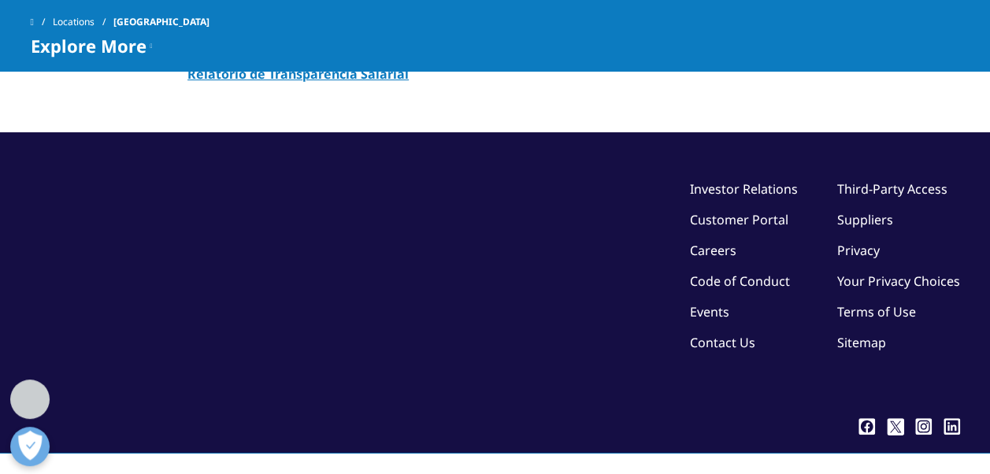  I want to click on a: Third-Party Access, so click(893, 189).